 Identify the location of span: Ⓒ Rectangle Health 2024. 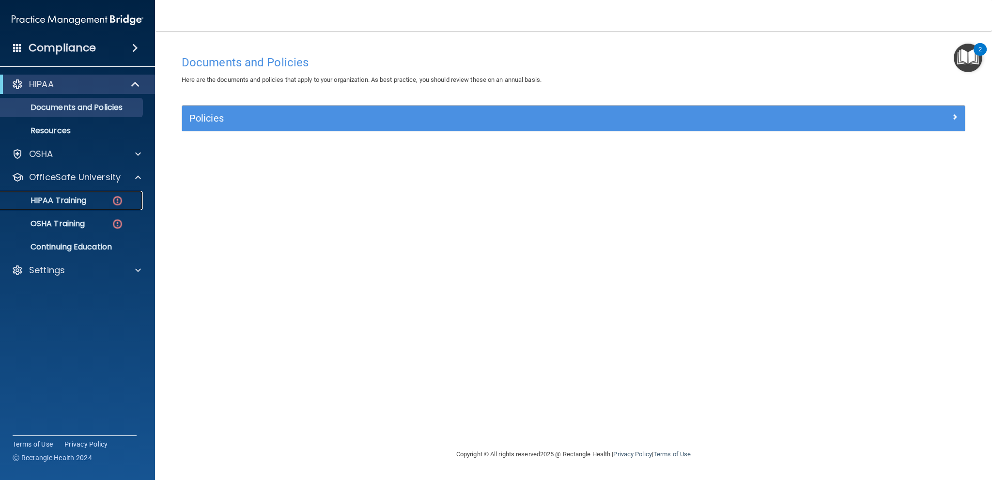
(52, 458).